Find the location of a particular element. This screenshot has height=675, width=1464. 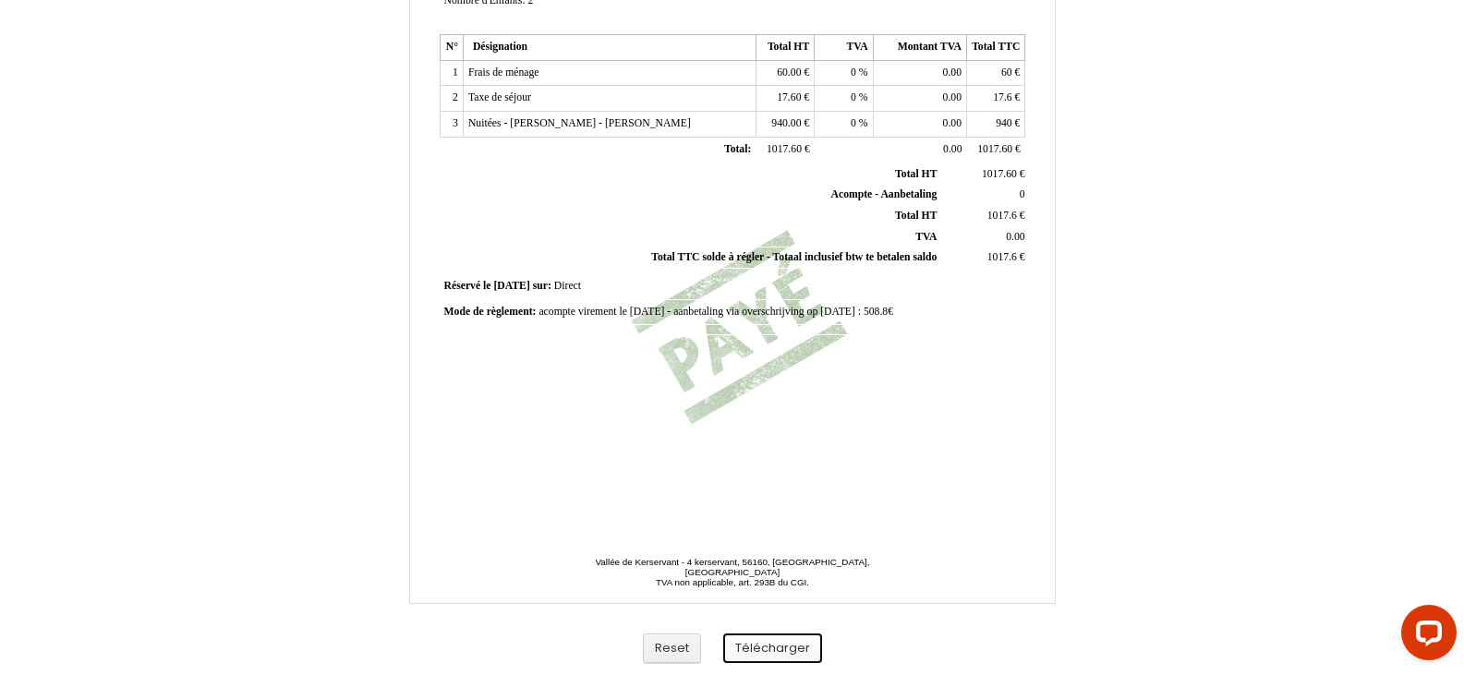

th: Désignation is located at coordinates (609, 48).